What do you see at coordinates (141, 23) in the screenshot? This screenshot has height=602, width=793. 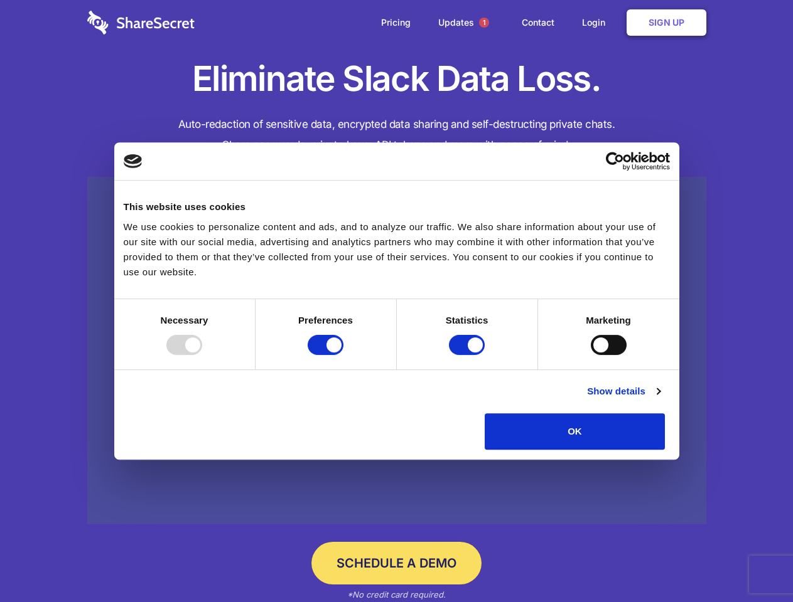 I see `img: logo-wordmark-white-trans-d4663122ce5f474addd5e946df7df03e33cb6a1c49d2221995e7729f52c070b2.svg` at bounding box center [141, 23].